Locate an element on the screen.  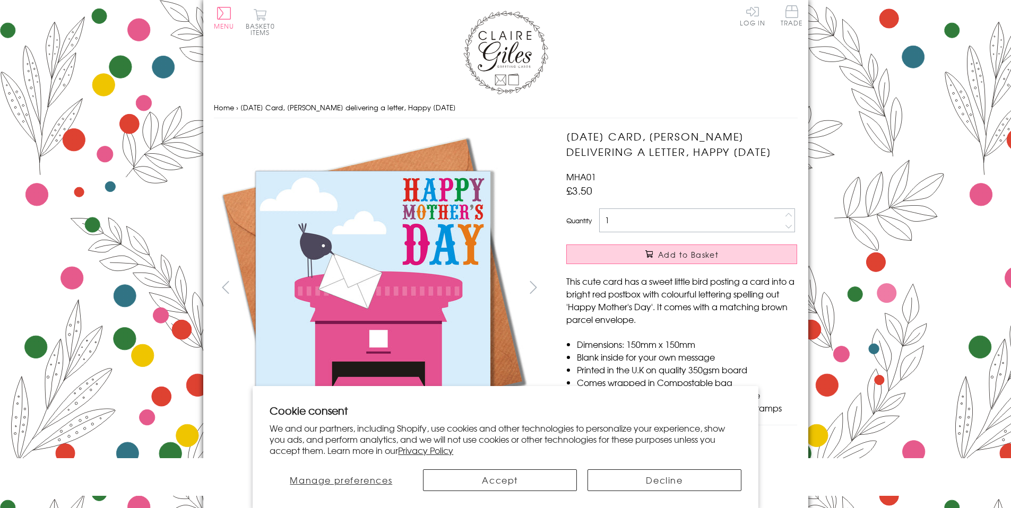
span: Add to Basket is located at coordinates (688, 255).